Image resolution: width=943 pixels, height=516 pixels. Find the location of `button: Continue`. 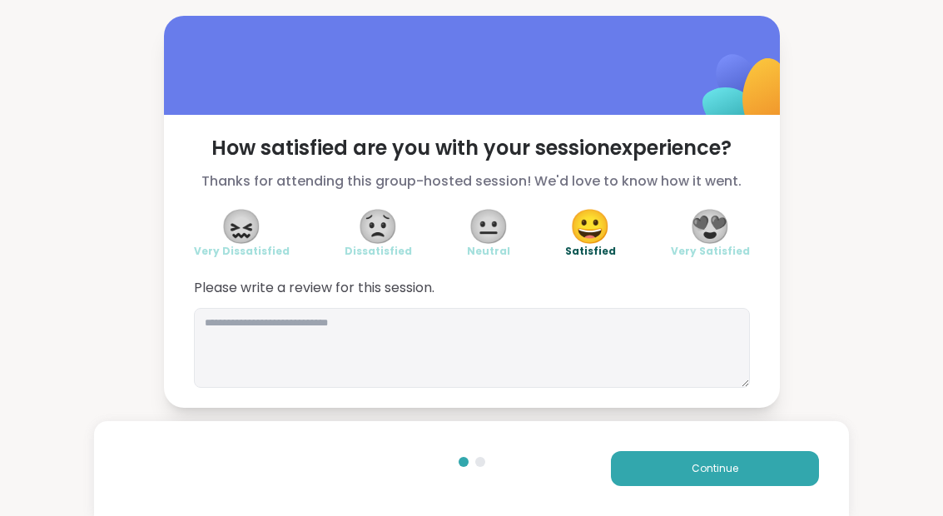

button: Continue is located at coordinates (715, 469).